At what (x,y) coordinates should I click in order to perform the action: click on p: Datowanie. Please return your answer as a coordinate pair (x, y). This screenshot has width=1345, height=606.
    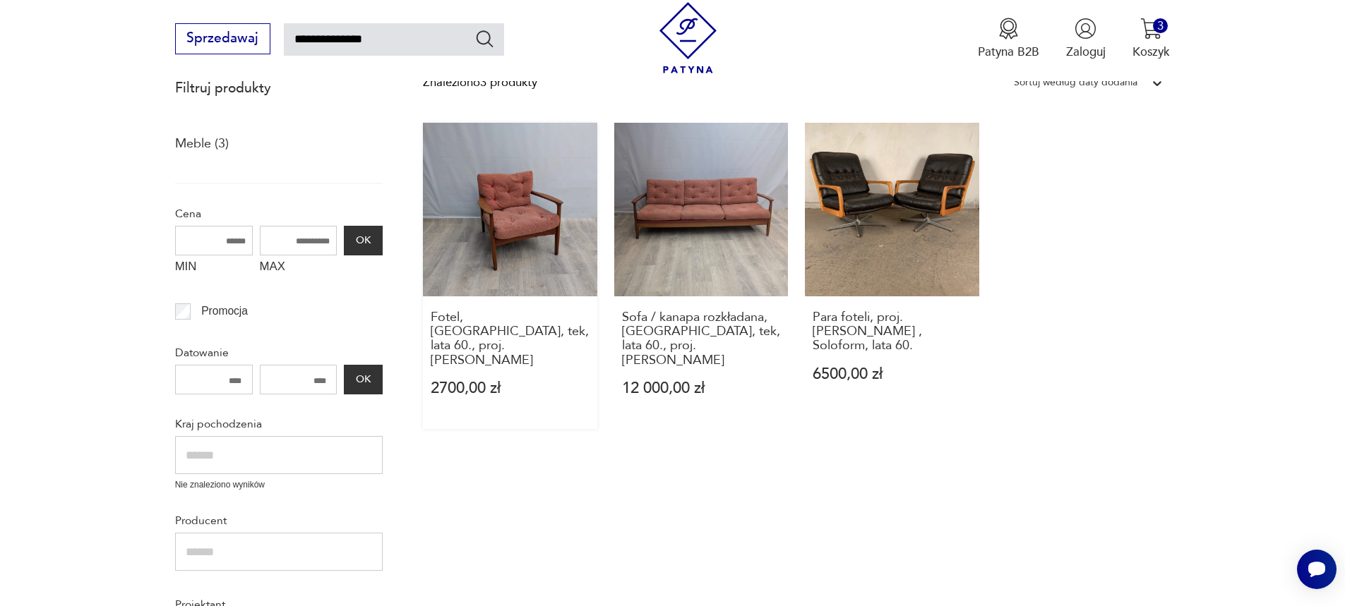
    Looking at the image, I should click on (279, 353).